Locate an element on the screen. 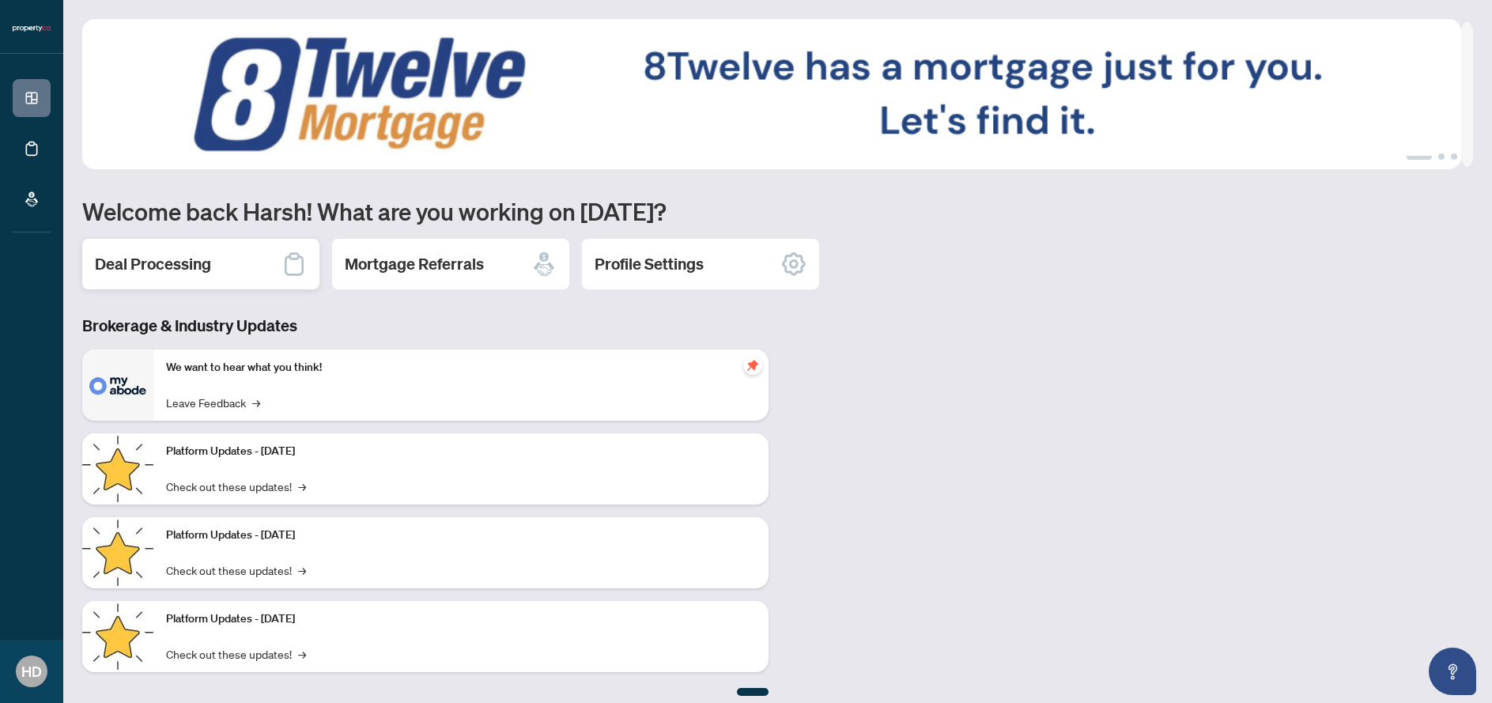  img: logo is located at coordinates (32, 28).